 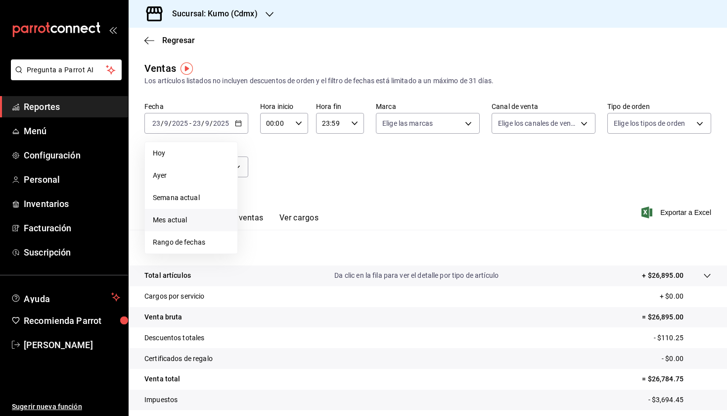 What do you see at coordinates (179, 358) in the screenshot?
I see `p: Certificados de regalo` at bounding box center [179, 358].